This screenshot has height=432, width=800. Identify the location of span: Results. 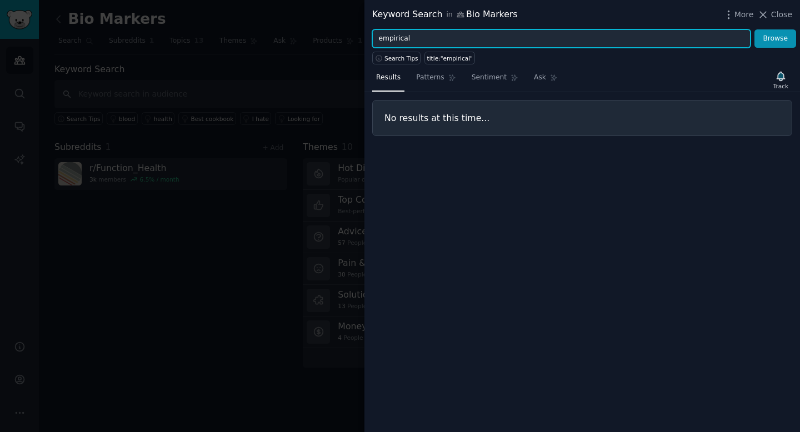
(388, 78).